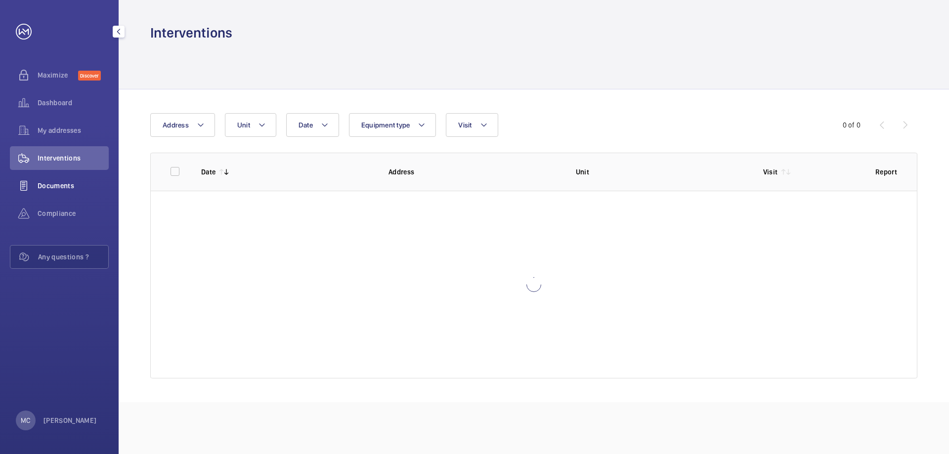 The image size is (949, 454). I want to click on span: Maximize, so click(58, 75).